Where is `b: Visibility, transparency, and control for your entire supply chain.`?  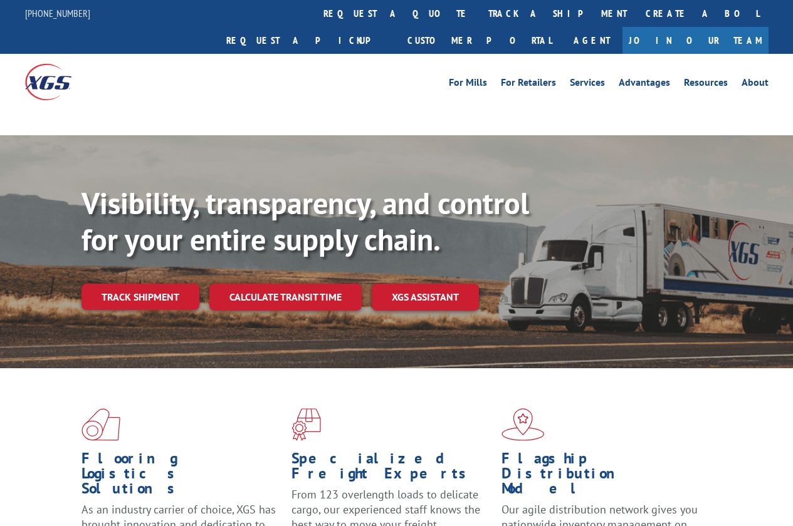 b: Visibility, transparency, and control for your entire supply chain. is located at coordinates (305, 221).